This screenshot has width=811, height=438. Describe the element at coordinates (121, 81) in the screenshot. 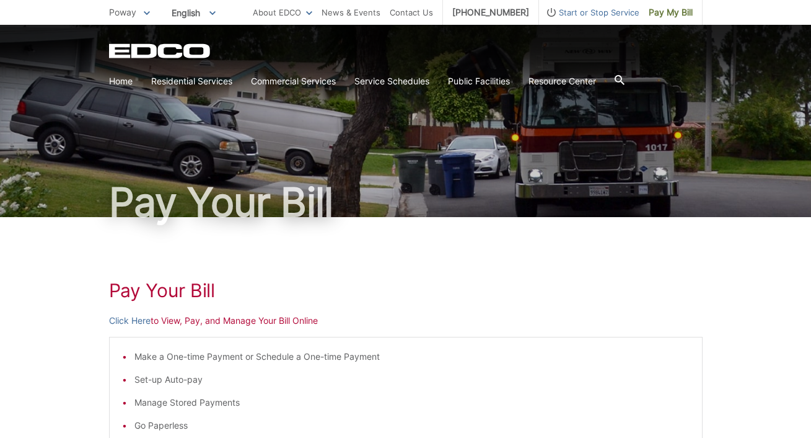

I see `a: Home` at that location.